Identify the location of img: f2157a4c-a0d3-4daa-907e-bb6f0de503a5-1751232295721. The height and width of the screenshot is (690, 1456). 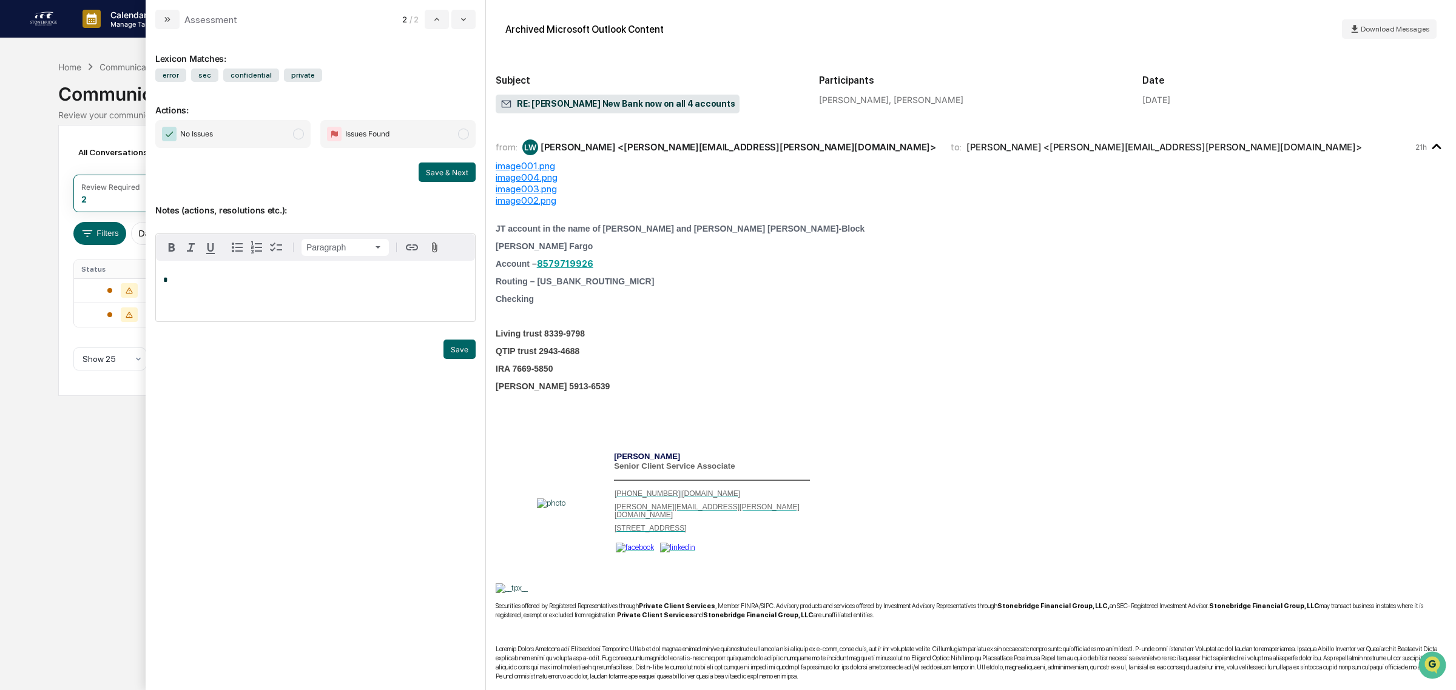
(15, 15).